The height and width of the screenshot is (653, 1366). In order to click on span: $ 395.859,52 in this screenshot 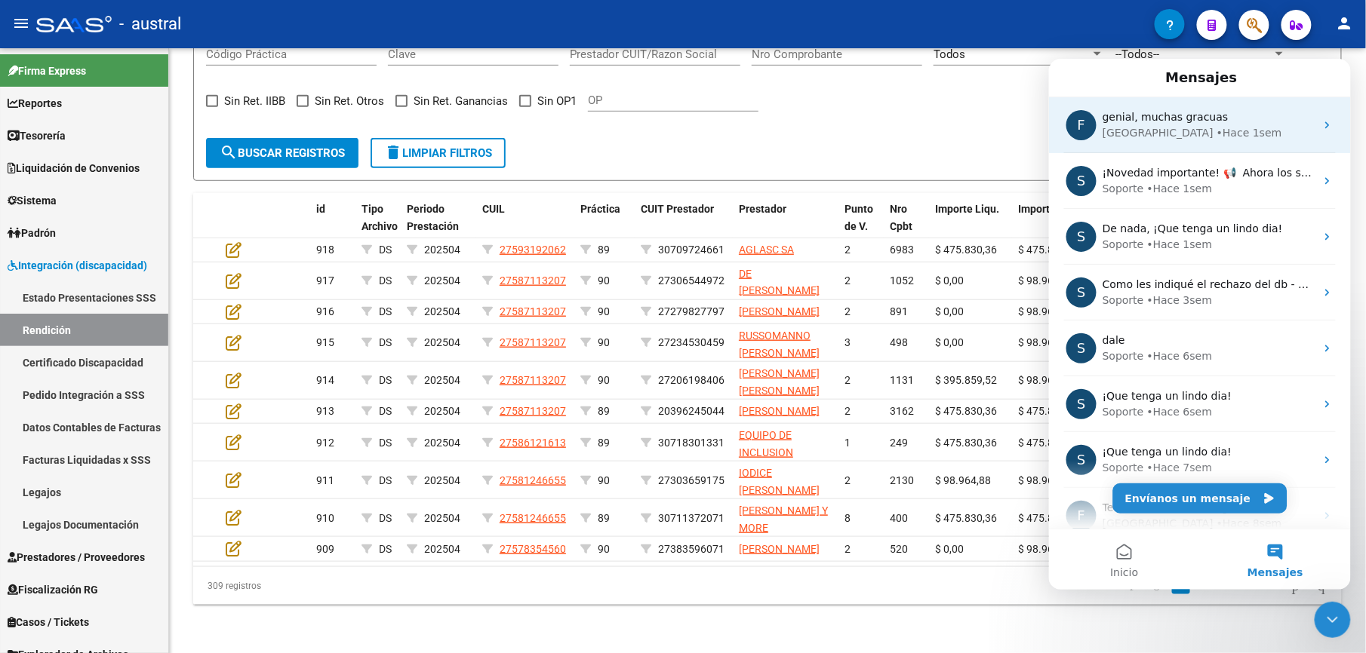, I will do `click(966, 380)`.